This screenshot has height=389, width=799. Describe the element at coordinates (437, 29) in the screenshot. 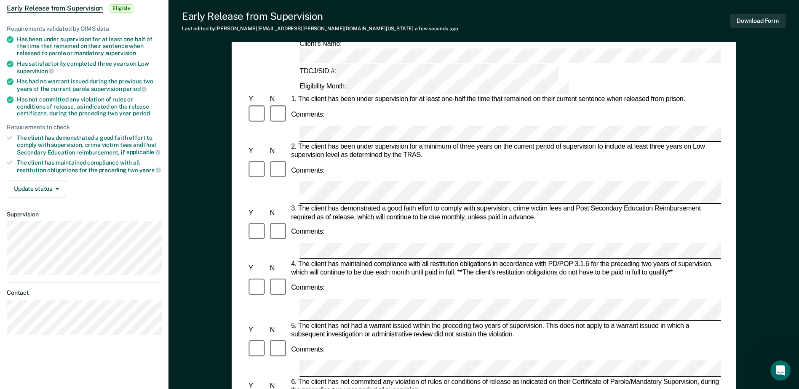

I see `span: a few seconds ago` at that location.